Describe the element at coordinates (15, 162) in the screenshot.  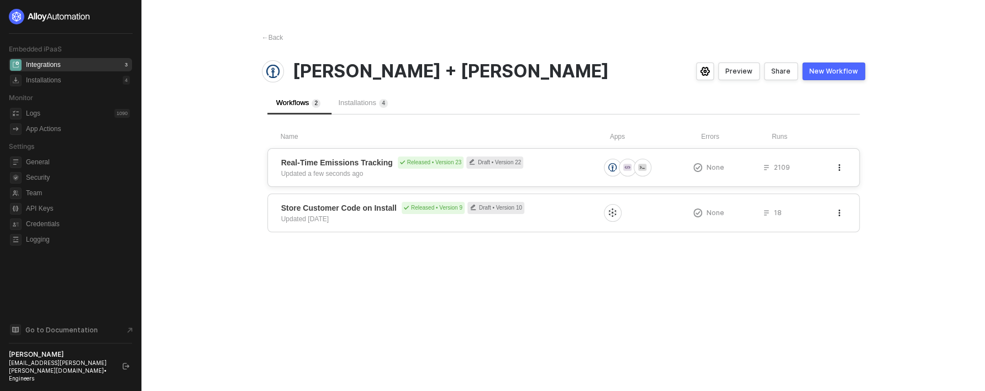
I see `span: general` at that location.